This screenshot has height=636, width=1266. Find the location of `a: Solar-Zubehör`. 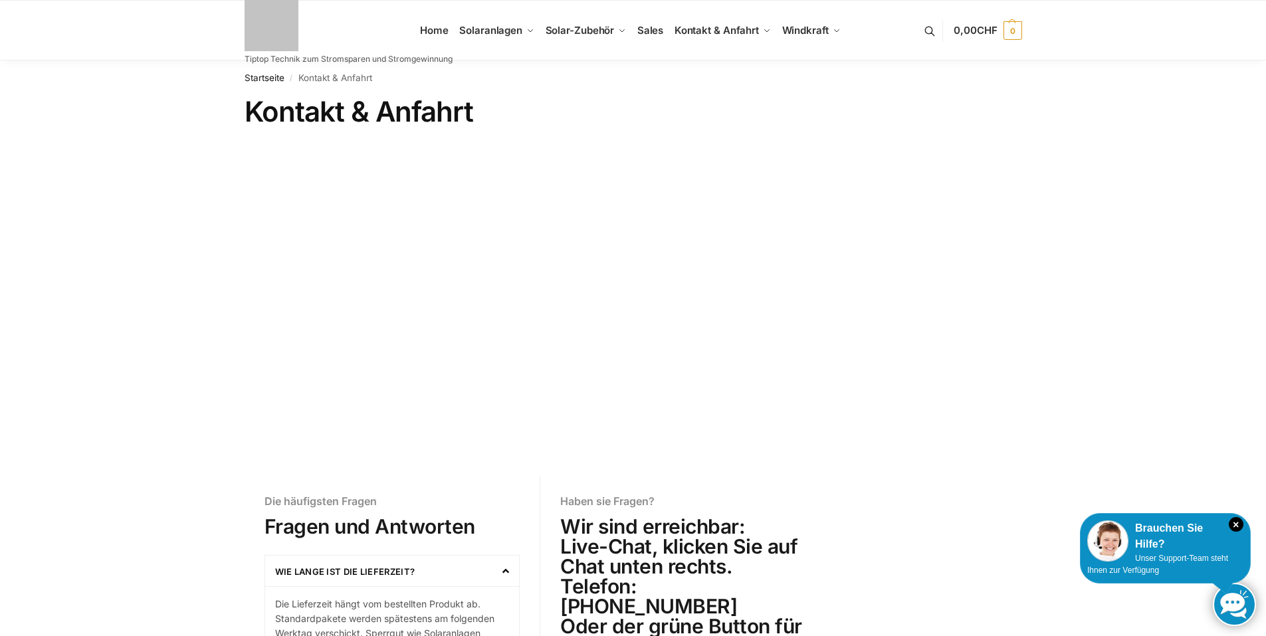

a: Solar-Zubehör is located at coordinates (586, 31).